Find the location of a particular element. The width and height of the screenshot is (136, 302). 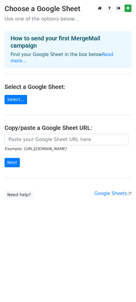

a: Google Sheets is located at coordinates (113, 194).